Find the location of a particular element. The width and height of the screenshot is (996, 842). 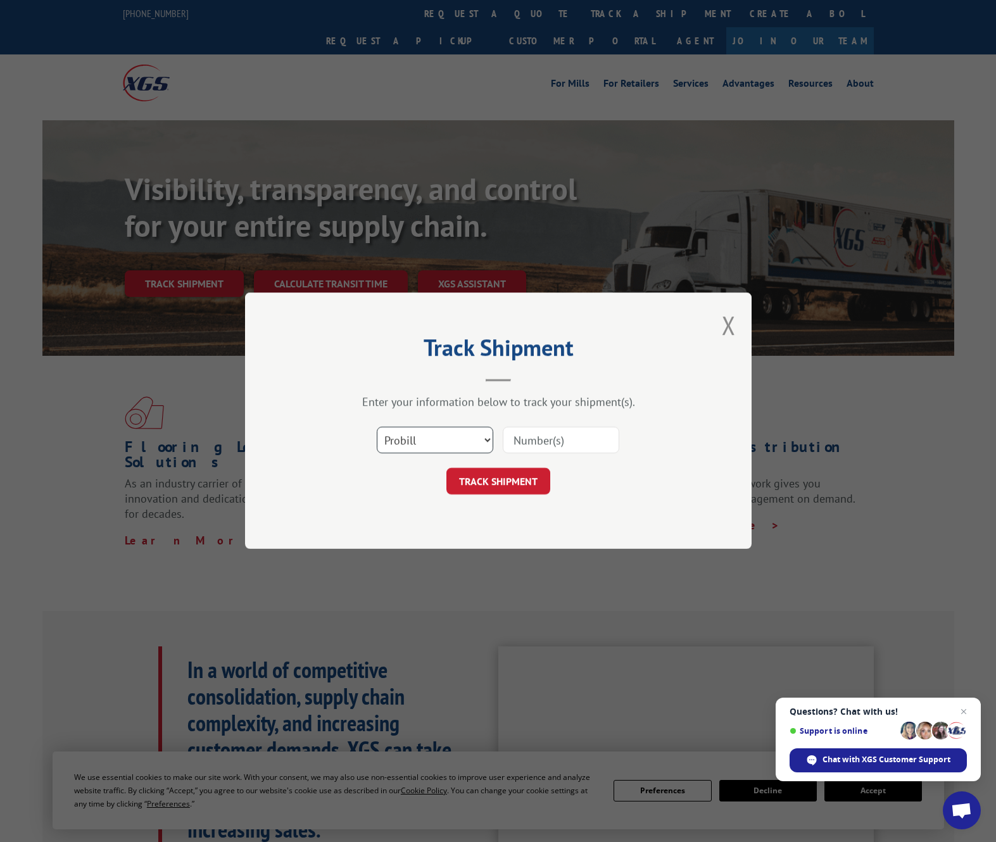

button: TRACK SHIPMENT is located at coordinates (499, 482).